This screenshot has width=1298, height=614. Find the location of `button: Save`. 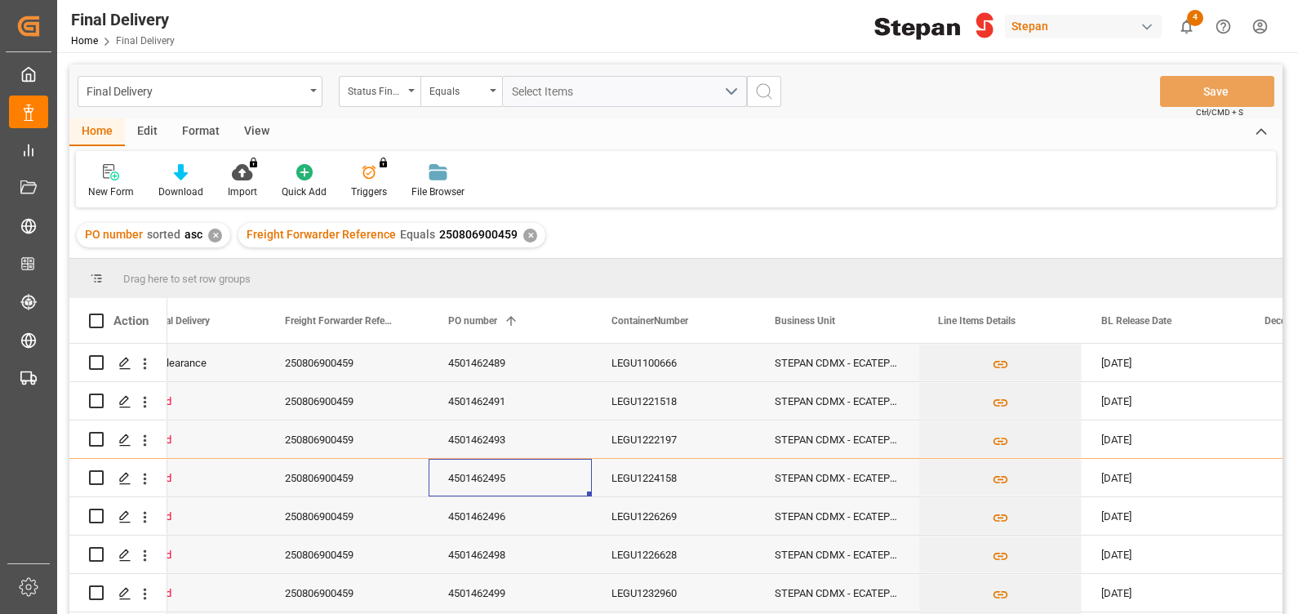

button: Save is located at coordinates (1217, 91).